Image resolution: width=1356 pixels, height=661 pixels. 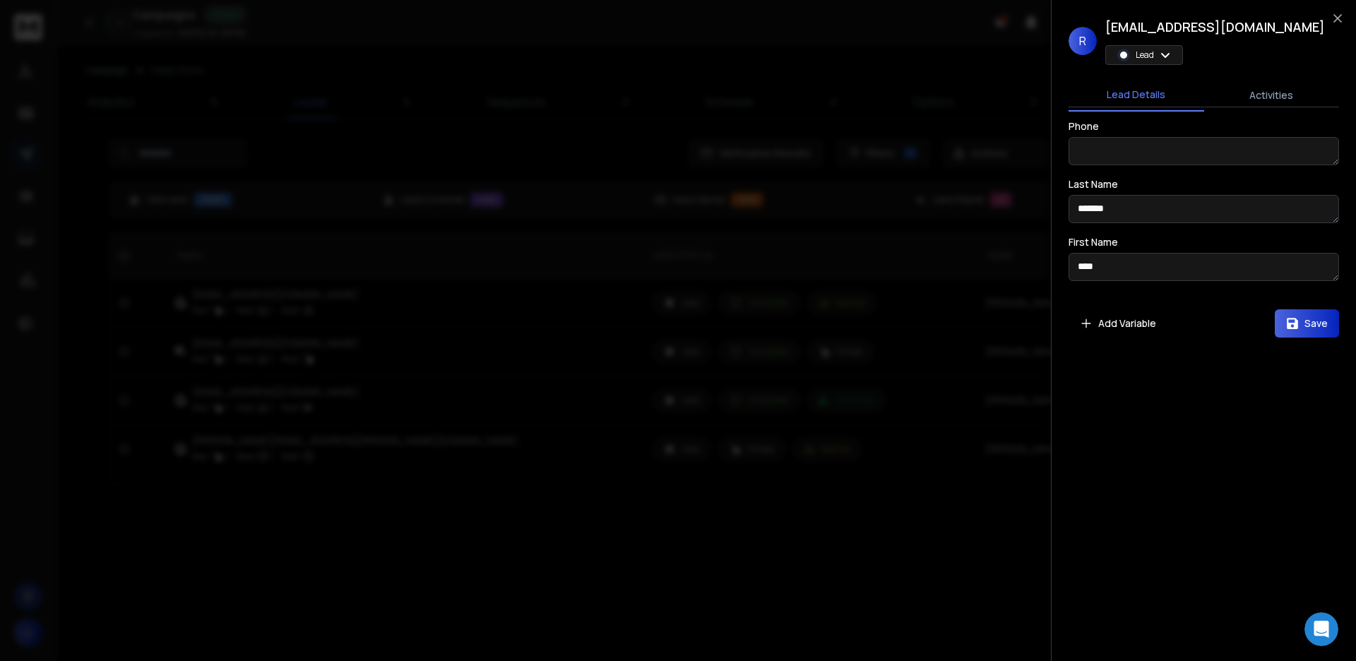 What do you see at coordinates (1136, 95) in the screenshot?
I see `button: Lead Details` at bounding box center [1136, 95].